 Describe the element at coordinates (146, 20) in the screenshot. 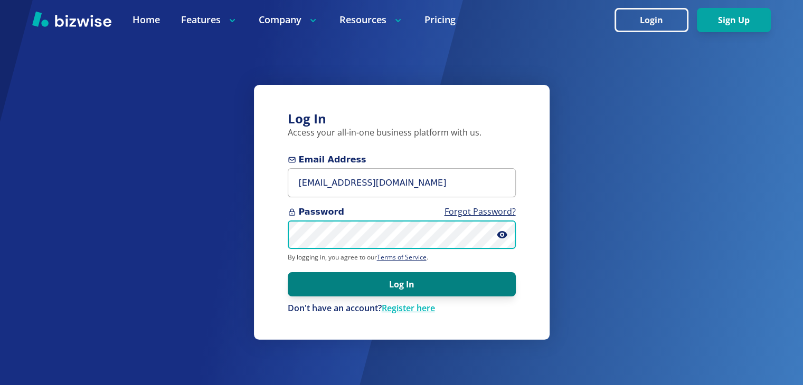

I see `a: Home` at that location.